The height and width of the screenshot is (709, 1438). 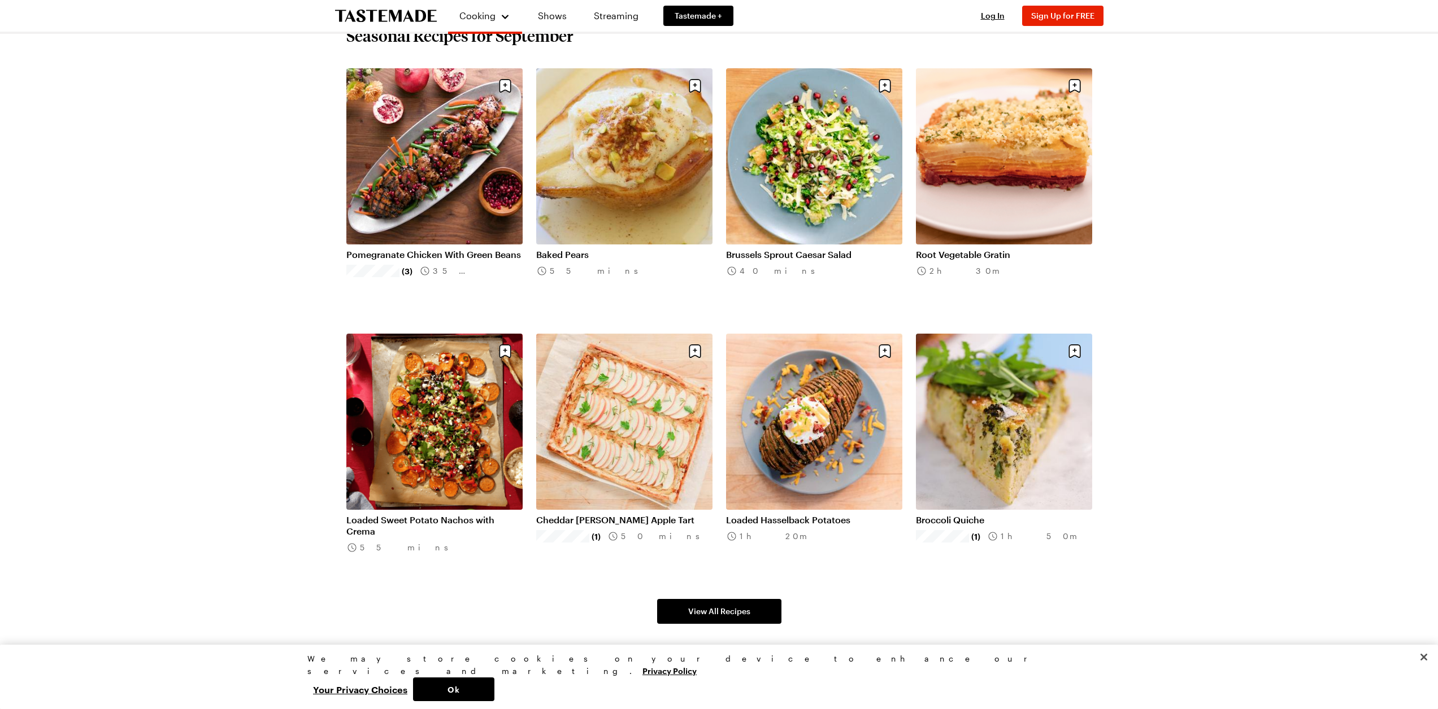 What do you see at coordinates (434, 526) in the screenshot?
I see `a: Loaded Sweet Potato Nachos with Crema` at bounding box center [434, 526].